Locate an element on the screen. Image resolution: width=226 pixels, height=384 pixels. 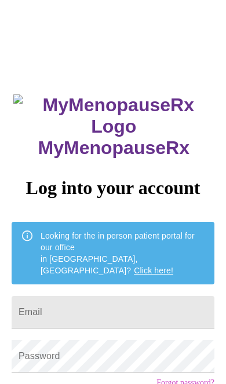
img: MyMenopauseRx Logo is located at coordinates (114, 116).